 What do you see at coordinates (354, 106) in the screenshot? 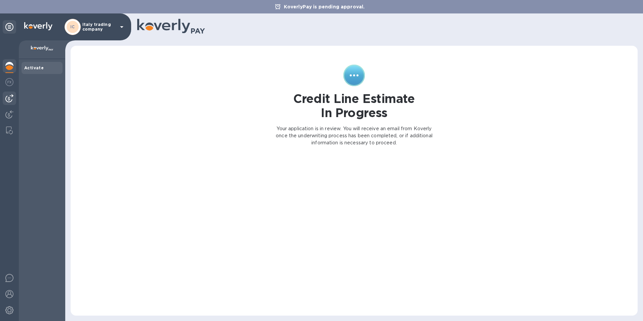
I see `h1: Credit Line Estimate In Progress` at bounding box center [354, 106].